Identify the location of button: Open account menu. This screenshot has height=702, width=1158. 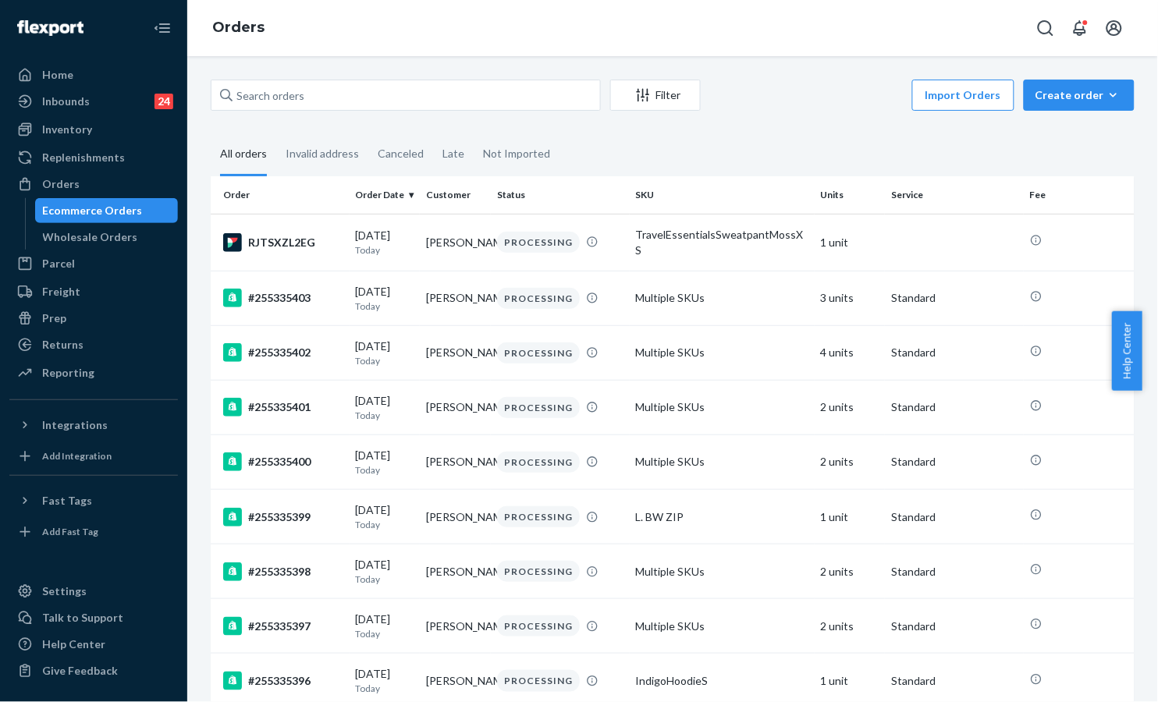
(1114, 28).